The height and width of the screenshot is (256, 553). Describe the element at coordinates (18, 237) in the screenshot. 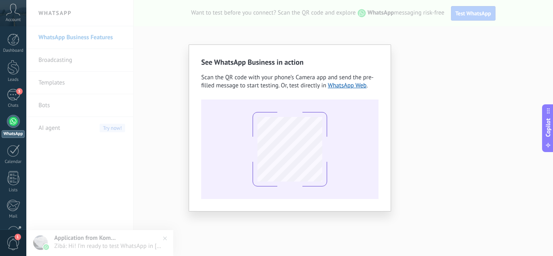

I see `span: 1` at that location.